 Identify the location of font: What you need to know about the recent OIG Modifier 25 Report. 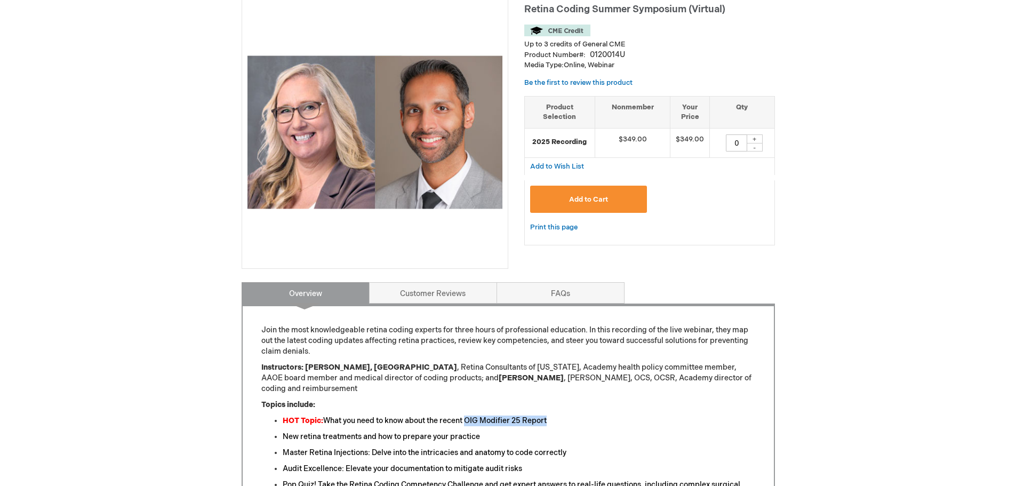
(435, 420).